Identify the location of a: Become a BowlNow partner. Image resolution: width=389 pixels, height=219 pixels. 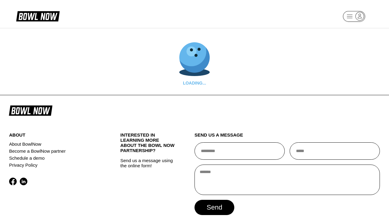
(55, 151).